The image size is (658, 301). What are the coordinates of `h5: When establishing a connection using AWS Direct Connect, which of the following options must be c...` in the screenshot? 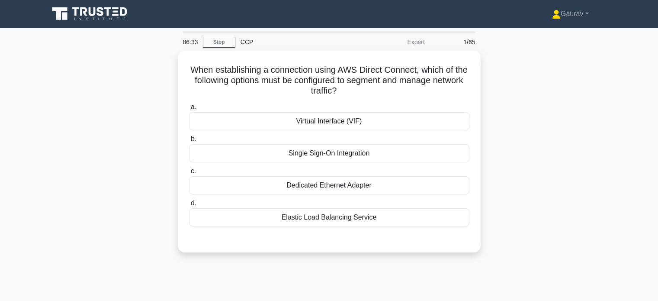 It's located at (329, 81).